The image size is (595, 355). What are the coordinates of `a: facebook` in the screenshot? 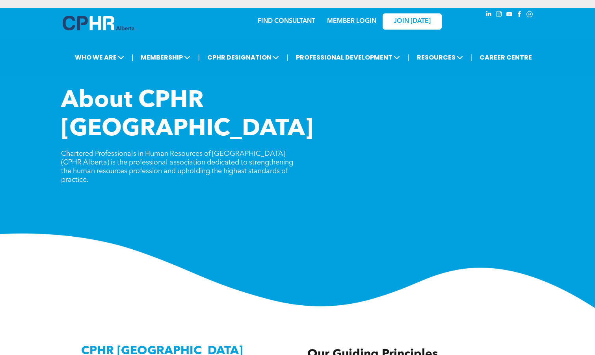 It's located at (519, 15).